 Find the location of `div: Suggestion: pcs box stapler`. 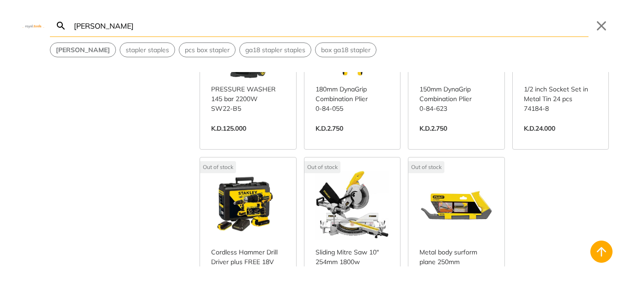

div: Suggestion: pcs box stapler is located at coordinates (207, 50).